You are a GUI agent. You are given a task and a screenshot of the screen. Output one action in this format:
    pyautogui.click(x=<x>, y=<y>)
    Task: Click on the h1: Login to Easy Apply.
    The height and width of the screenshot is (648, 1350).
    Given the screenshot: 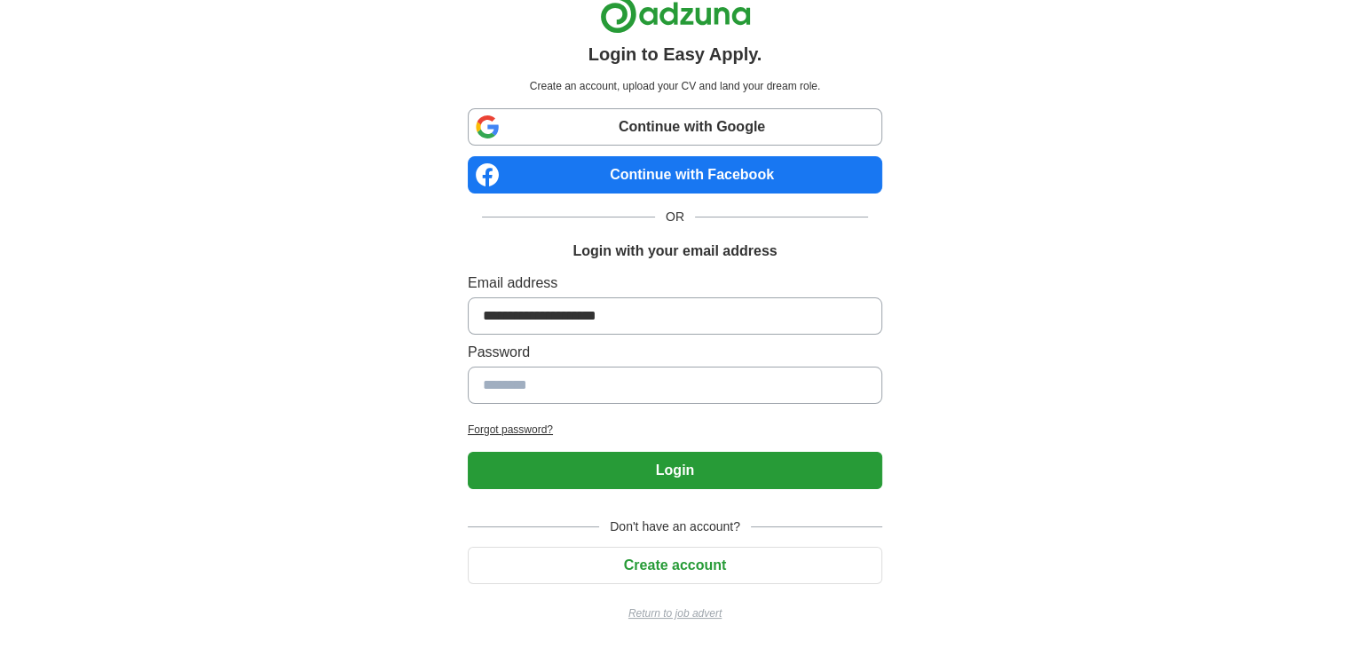 What is the action you would take?
    pyautogui.click(x=675, y=54)
    